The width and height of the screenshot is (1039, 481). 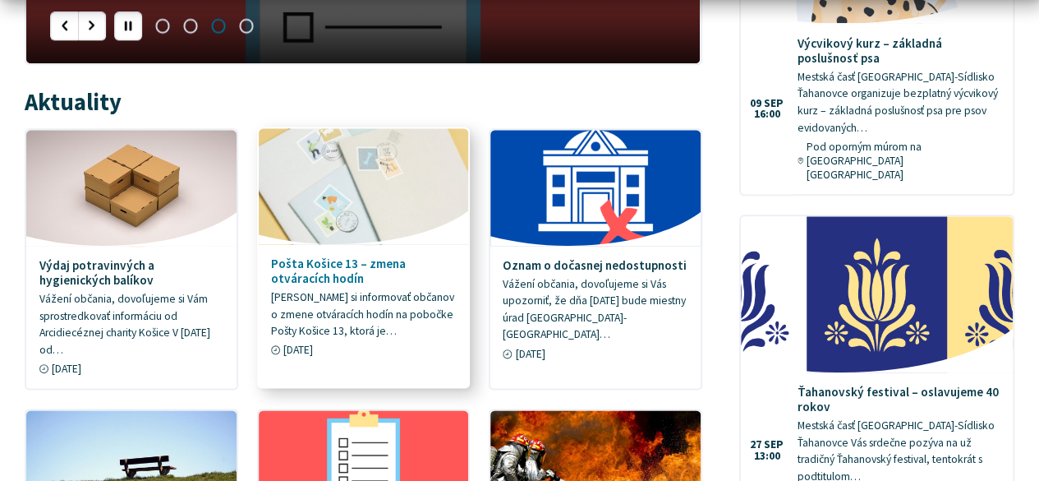 What do you see at coordinates (766, 456) in the screenshot?
I see `span: 13:00` at bounding box center [766, 456].